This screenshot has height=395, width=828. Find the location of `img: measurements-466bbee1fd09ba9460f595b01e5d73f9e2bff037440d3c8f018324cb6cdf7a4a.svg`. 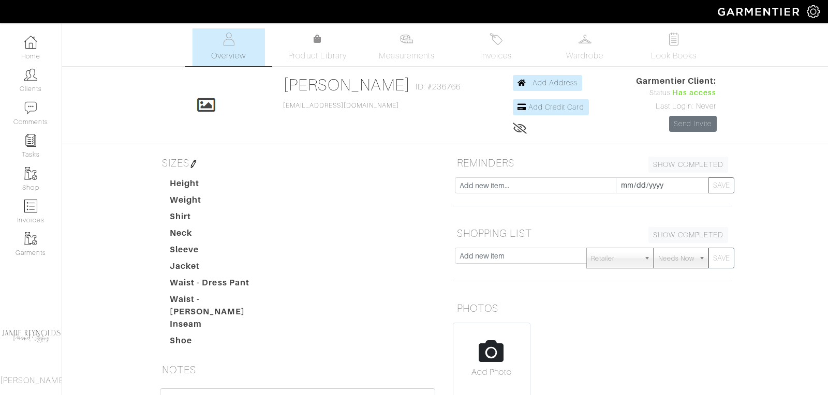

img: measurements-466bbee1fd09ba9460f595b01e5d73f9e2bff037440d3c8f018324cb6cdf7a4a.svg is located at coordinates (406, 39).